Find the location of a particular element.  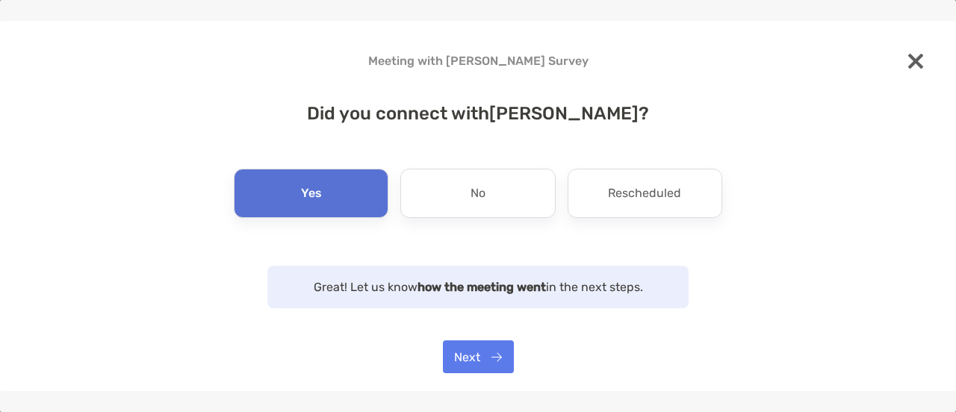

p: Yes is located at coordinates (312, 194).